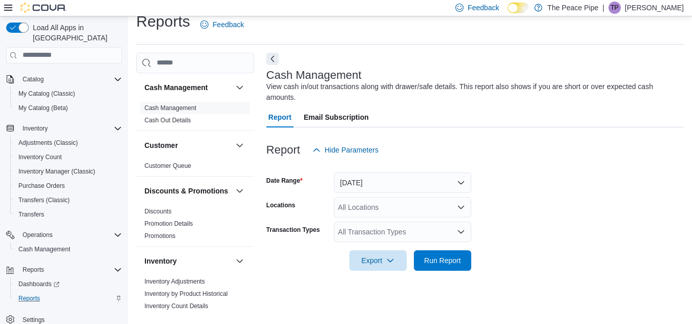 This screenshot has width=692, height=324. I want to click on span: Hide Parameters, so click(351, 150).